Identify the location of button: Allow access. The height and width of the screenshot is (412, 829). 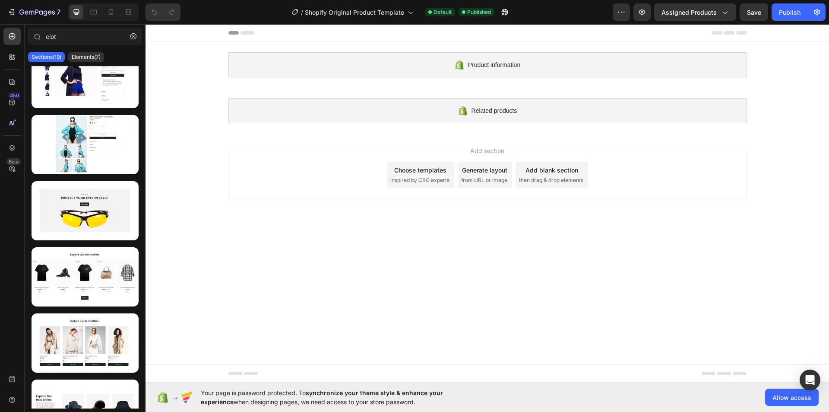
(792, 397).